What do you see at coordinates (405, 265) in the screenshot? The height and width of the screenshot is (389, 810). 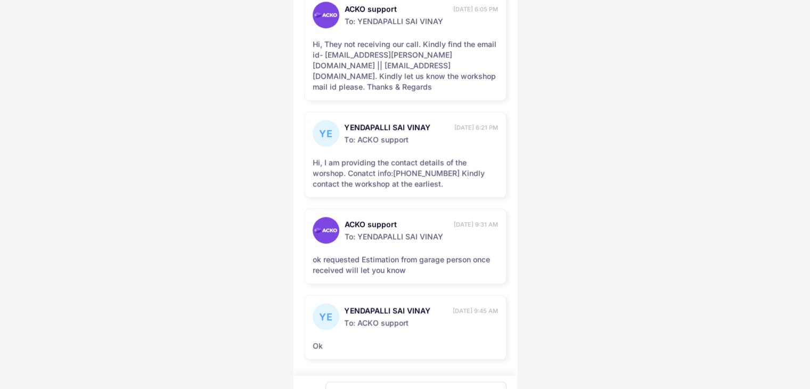 I see `div: ok requested Estimation from garage person once received will let you know` at bounding box center [405, 265].